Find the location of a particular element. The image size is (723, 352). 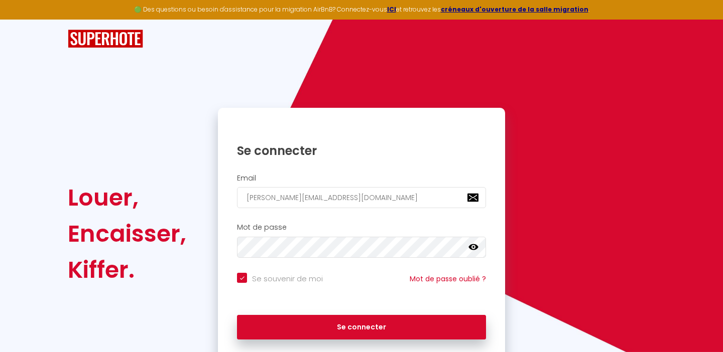

div: Kiffer. is located at coordinates (127, 270).